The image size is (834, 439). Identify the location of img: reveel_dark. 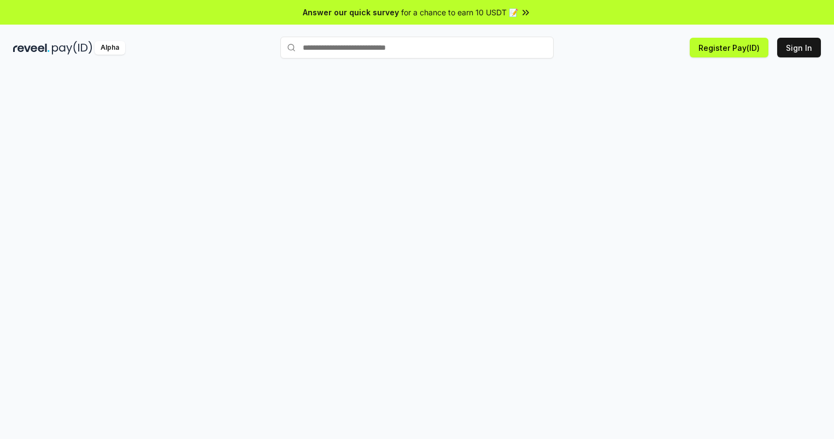
(31, 48).